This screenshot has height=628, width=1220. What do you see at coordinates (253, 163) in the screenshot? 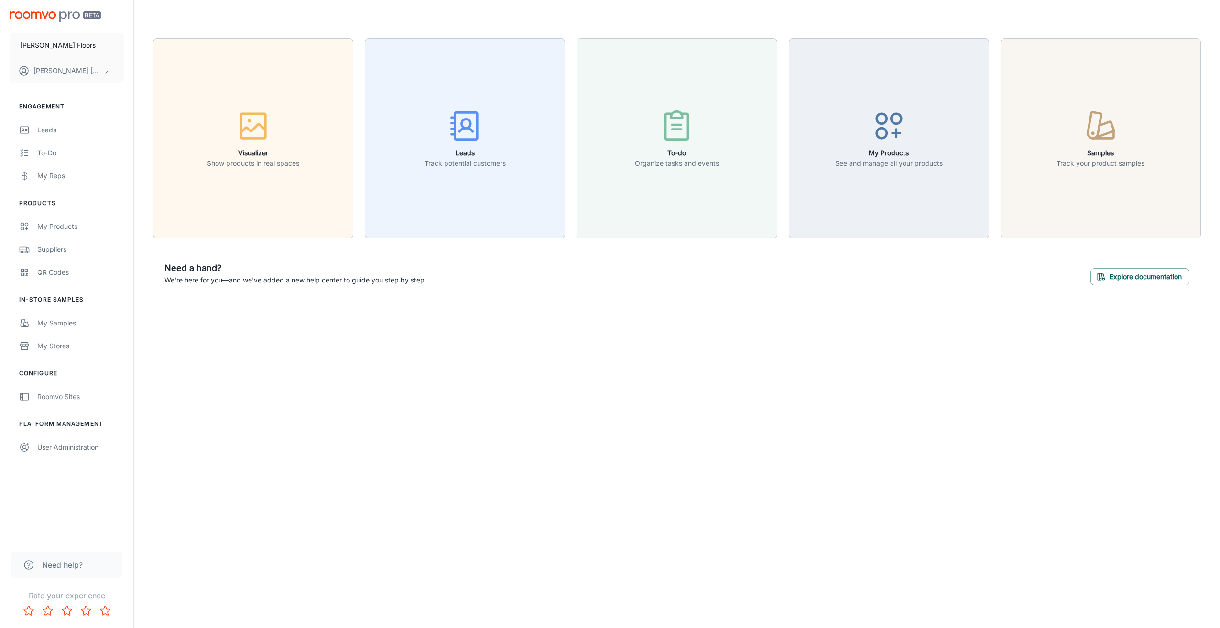
I see `p: Show products in real spaces` at bounding box center [253, 163].